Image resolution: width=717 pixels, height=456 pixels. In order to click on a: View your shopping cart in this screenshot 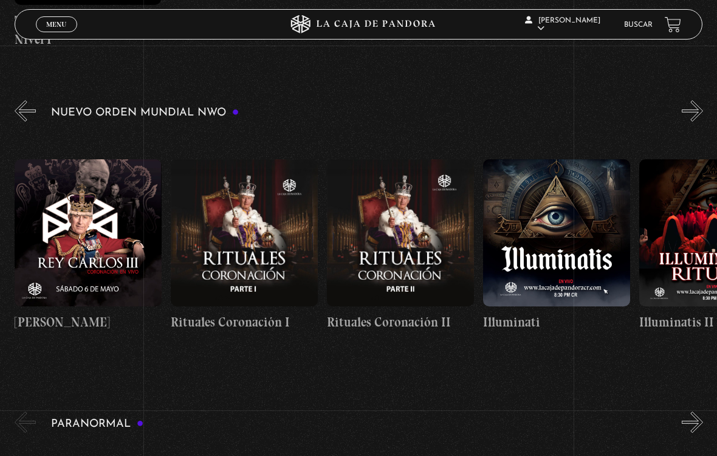, I will do `click(672, 24)`.